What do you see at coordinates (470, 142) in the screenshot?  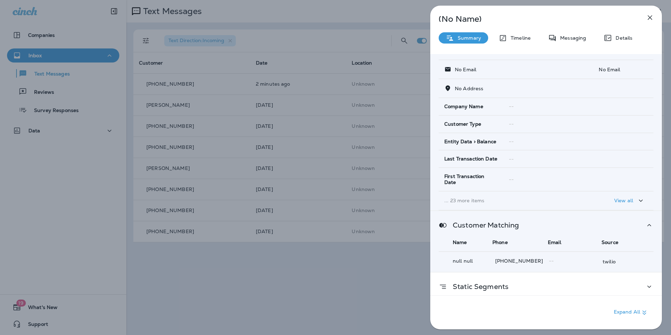 I see `span: Entity Data > Balance` at bounding box center [470, 142].